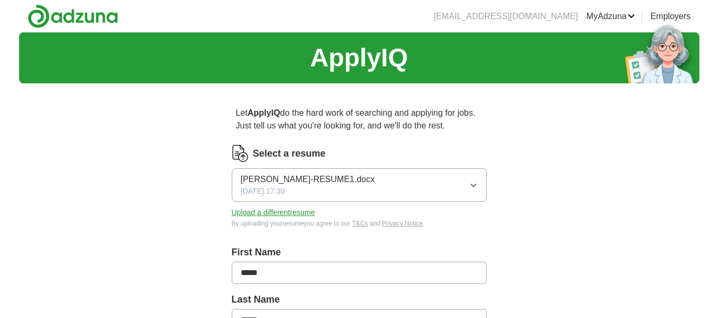  I want to click on a: T&Cs, so click(360, 224).